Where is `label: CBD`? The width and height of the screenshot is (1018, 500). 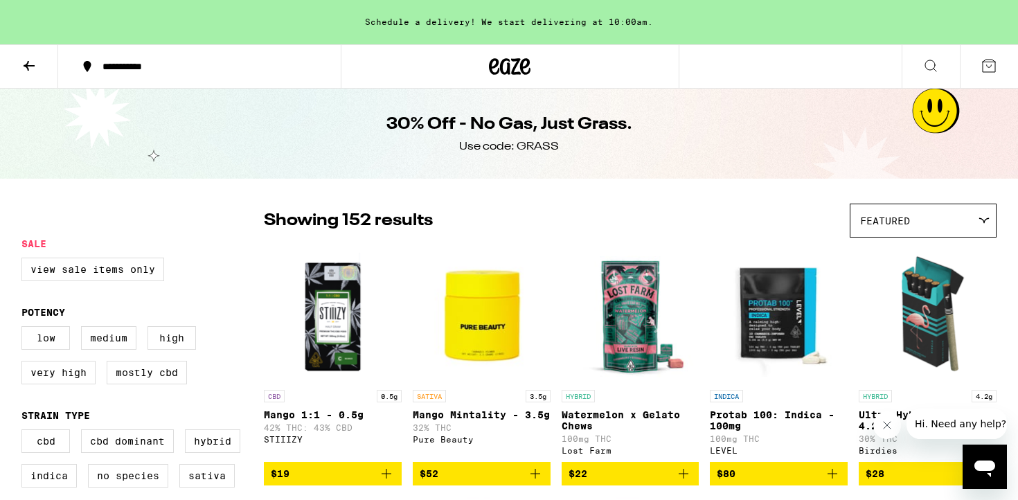
label: CBD is located at coordinates (46, 441).